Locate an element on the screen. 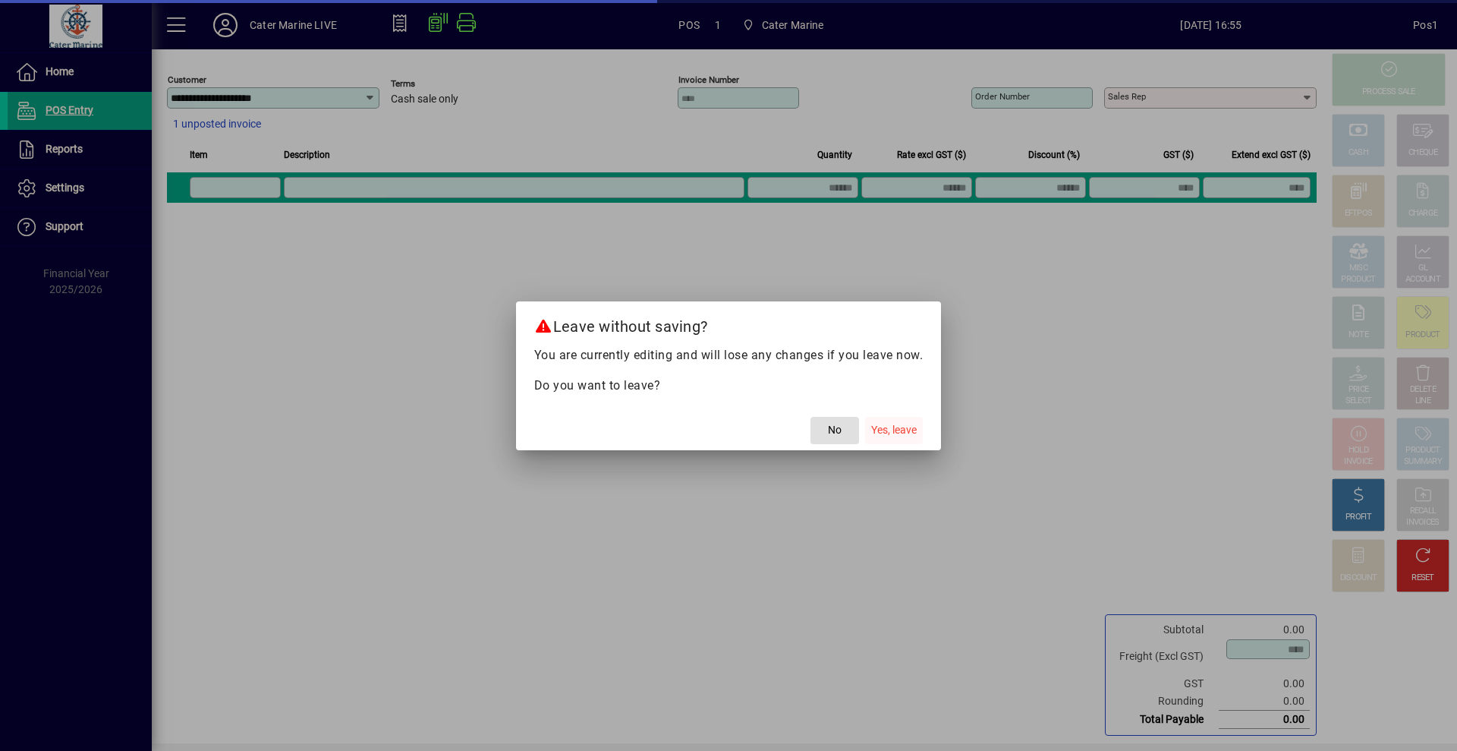 The image size is (1457, 751). p: Do you want to leave? is located at coordinates (729, 386).